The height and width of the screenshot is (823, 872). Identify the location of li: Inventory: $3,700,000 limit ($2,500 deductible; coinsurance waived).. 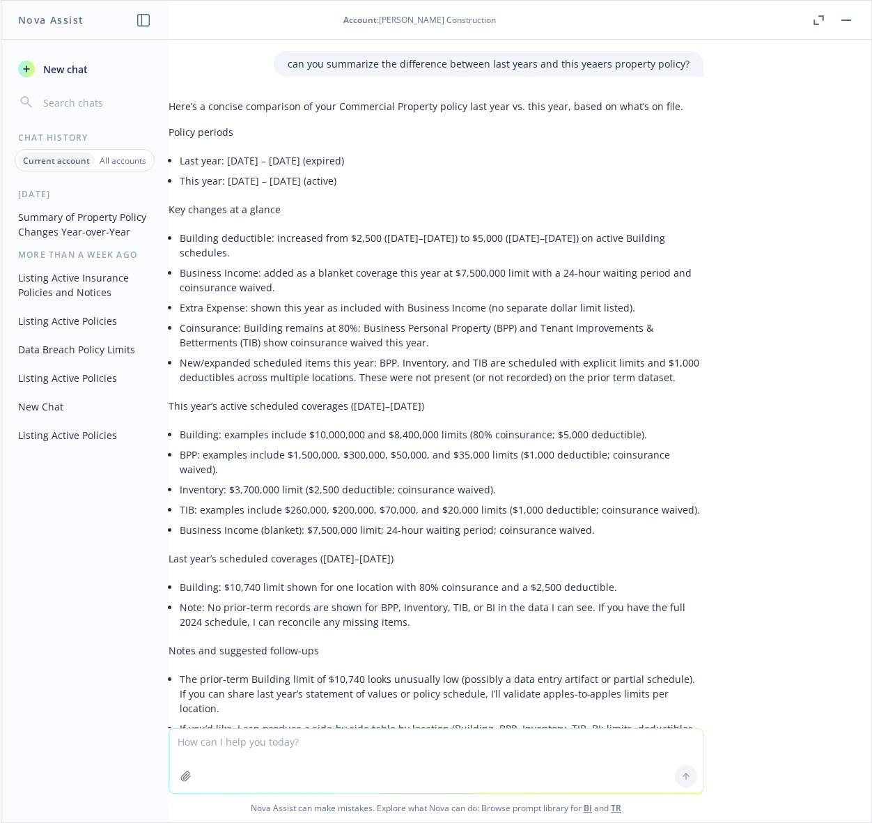
(442, 489).